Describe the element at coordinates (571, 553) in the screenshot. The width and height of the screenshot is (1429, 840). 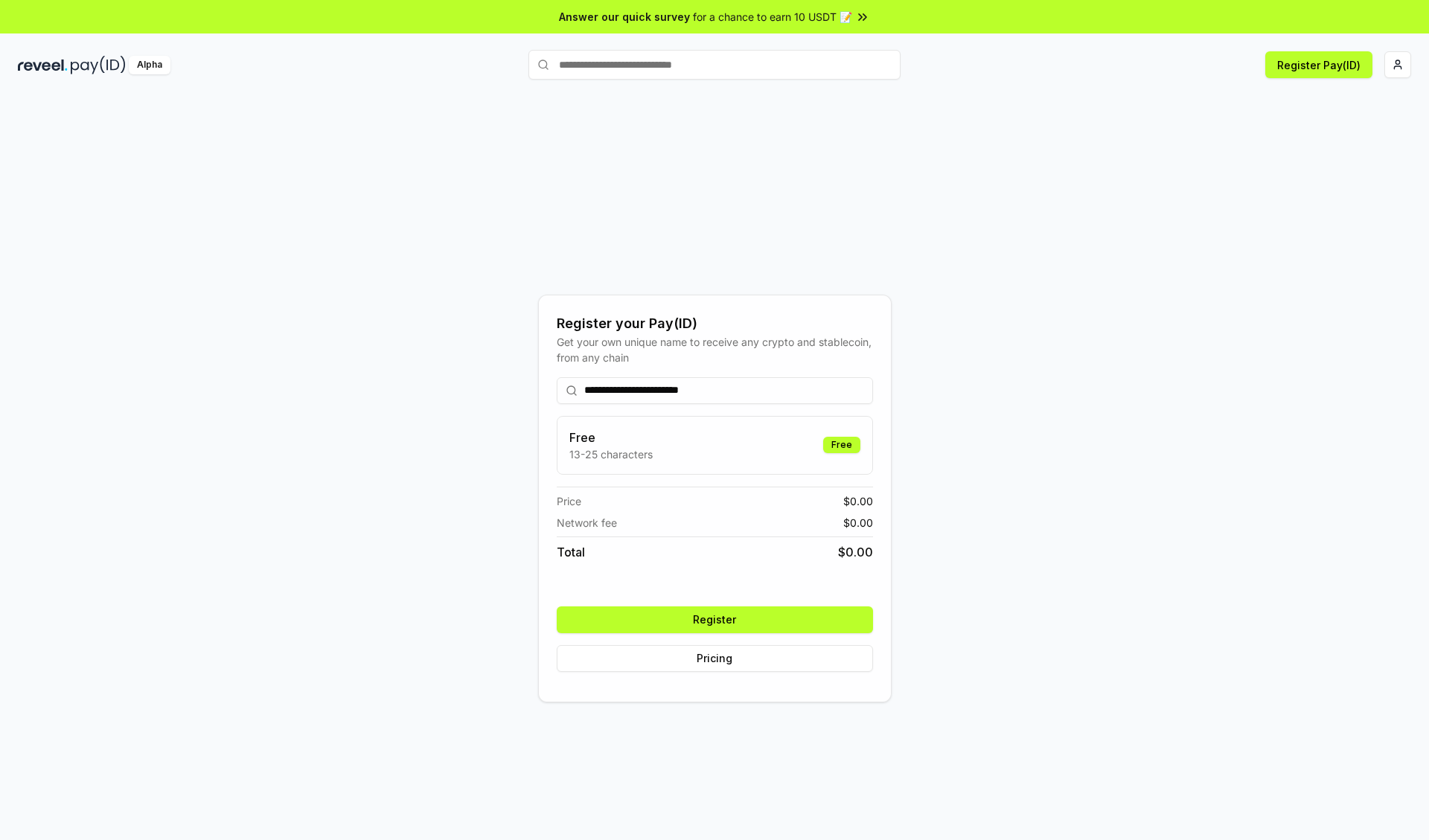
I see `span: Total` at that location.